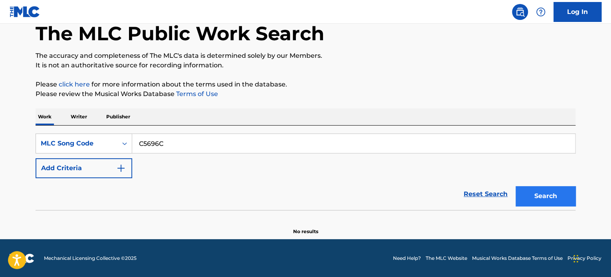 This screenshot has width=611, height=277. What do you see at coordinates (577, 12) in the screenshot?
I see `a: Log In` at bounding box center [577, 12].